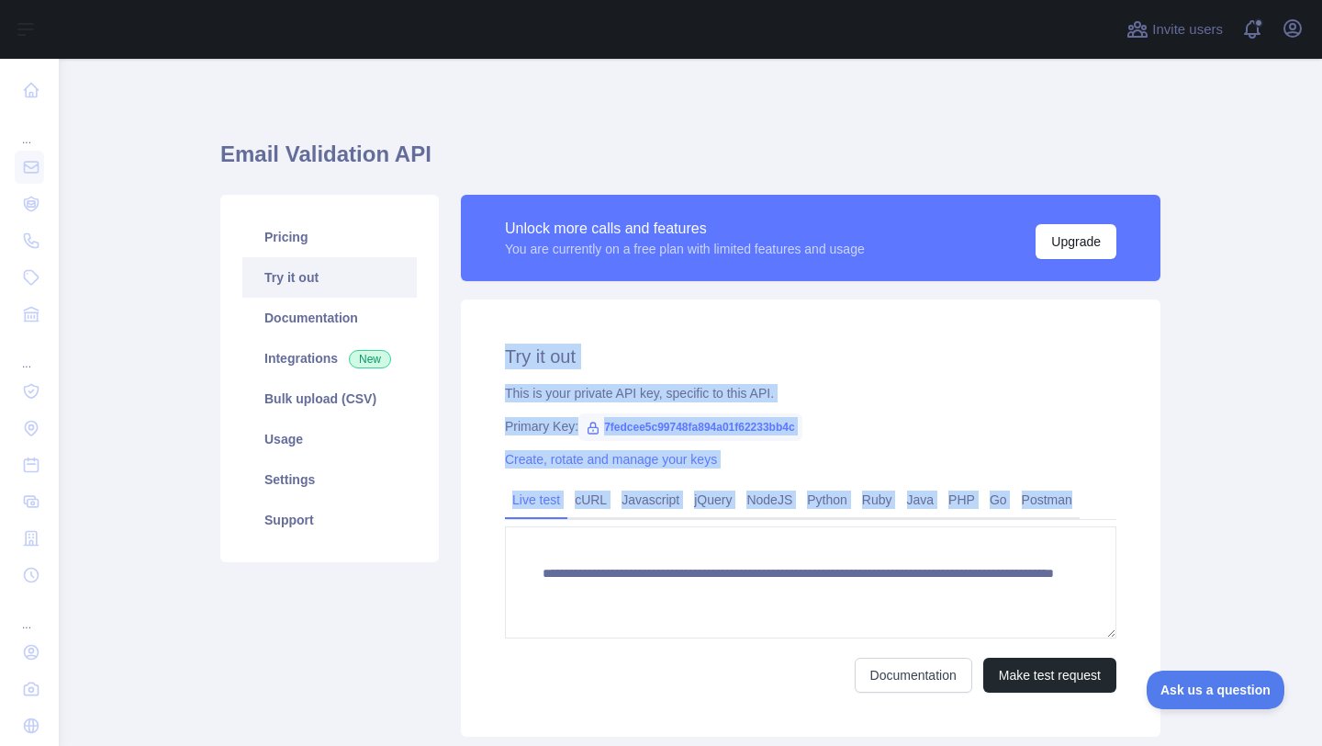  I want to click on div: You are currently on a free plan with limited features and usage, so click(685, 249).